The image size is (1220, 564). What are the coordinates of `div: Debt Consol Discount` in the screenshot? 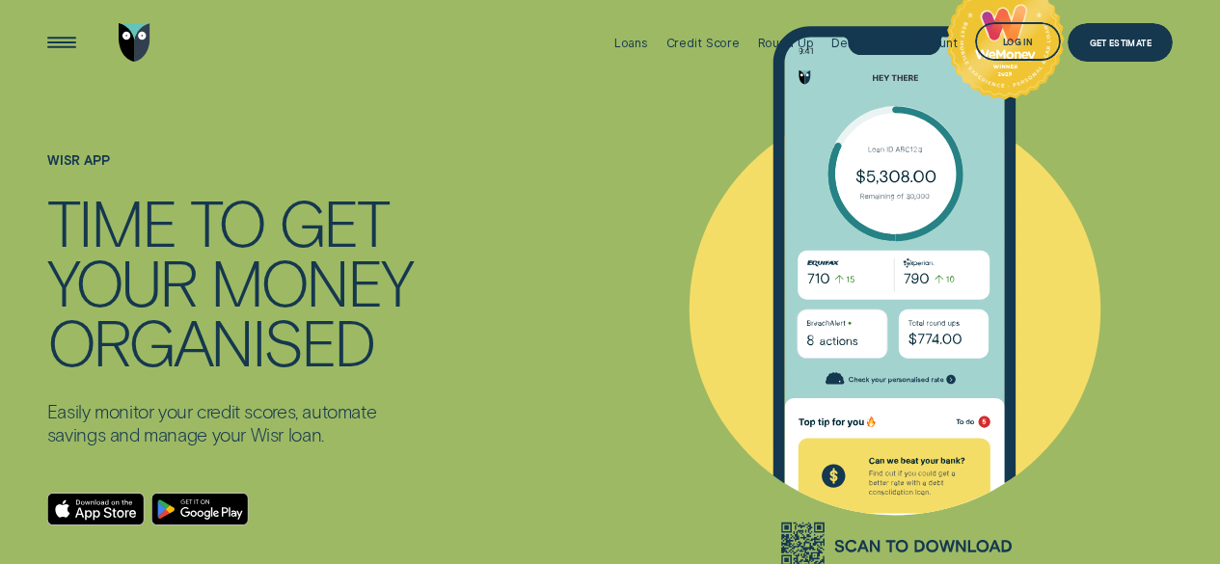 It's located at (894, 42).